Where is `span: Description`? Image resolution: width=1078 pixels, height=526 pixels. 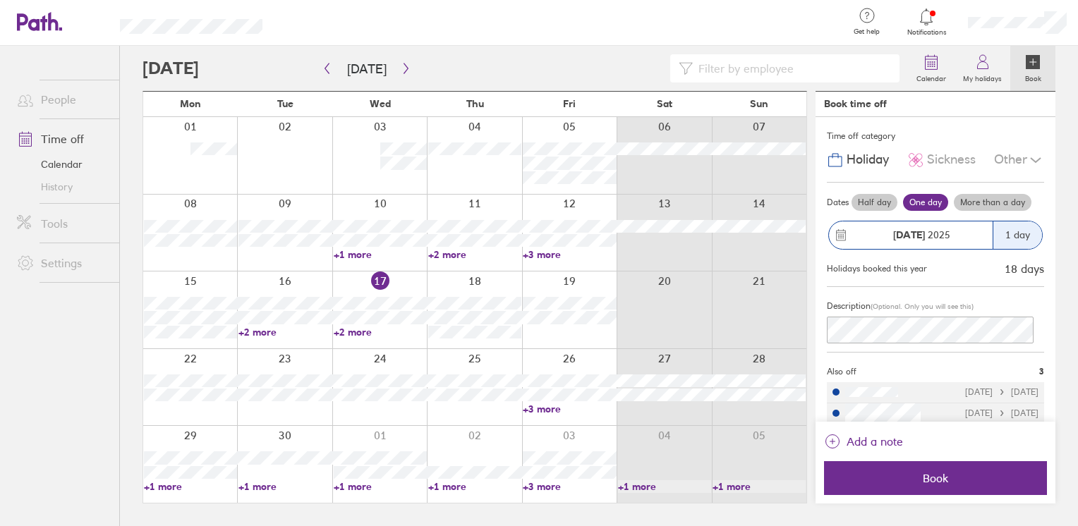 span: Description is located at coordinates (849, 305).